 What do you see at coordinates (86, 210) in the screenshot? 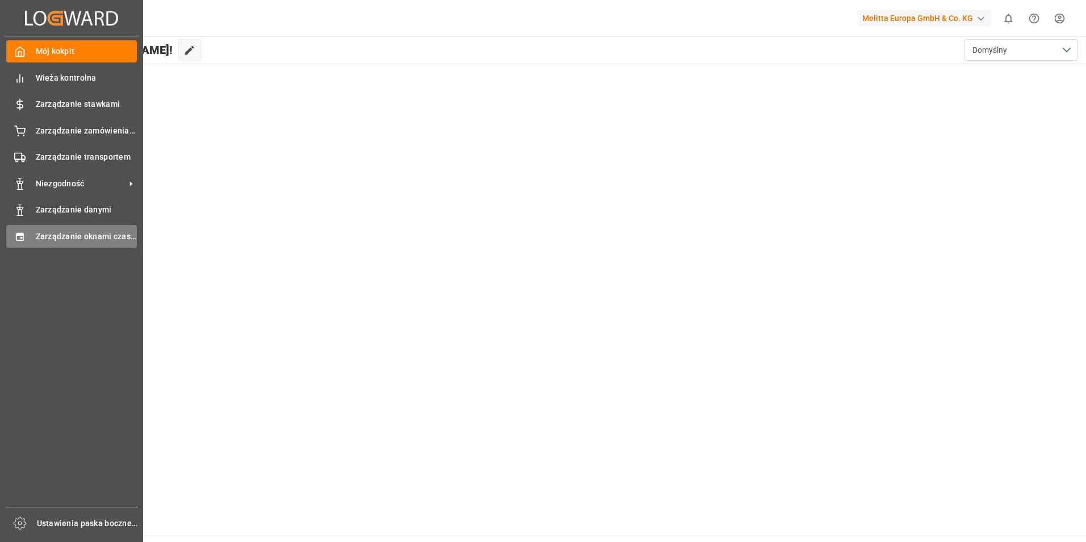
I see `span: Zarządzanie danymi` at bounding box center [86, 210].